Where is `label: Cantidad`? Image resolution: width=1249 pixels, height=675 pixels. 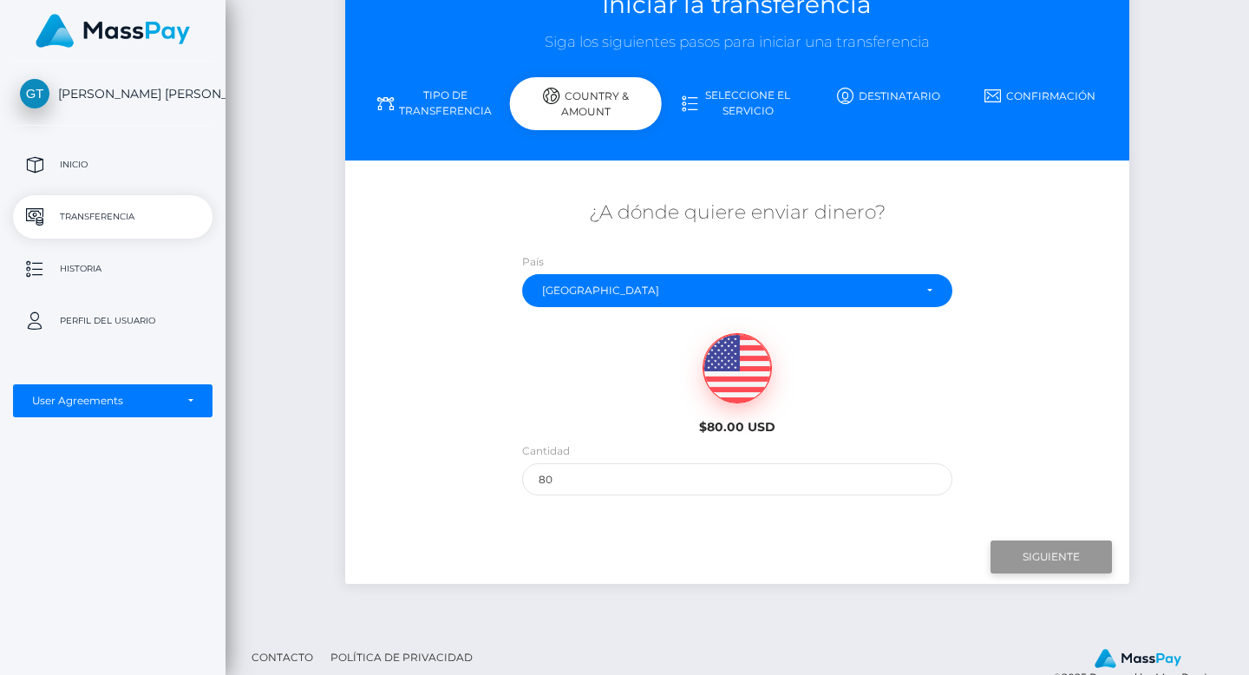 label: Cantidad is located at coordinates (545, 451).